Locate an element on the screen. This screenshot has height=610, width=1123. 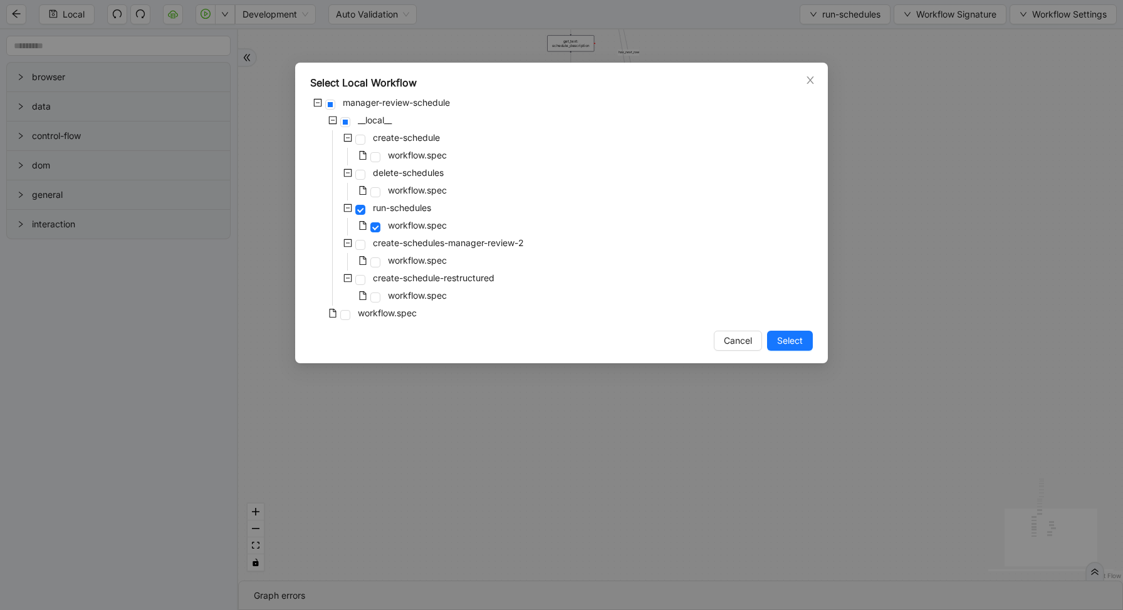
span: Select is located at coordinates (789, 341).